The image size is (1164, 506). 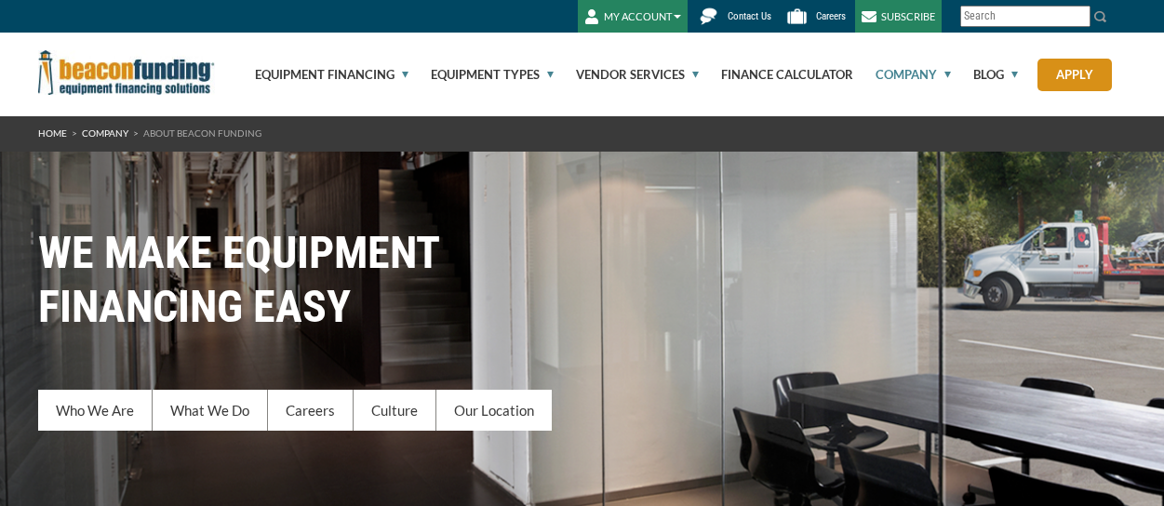 What do you see at coordinates (749, 16) in the screenshot?
I see `span: Contact Us` at bounding box center [749, 16].